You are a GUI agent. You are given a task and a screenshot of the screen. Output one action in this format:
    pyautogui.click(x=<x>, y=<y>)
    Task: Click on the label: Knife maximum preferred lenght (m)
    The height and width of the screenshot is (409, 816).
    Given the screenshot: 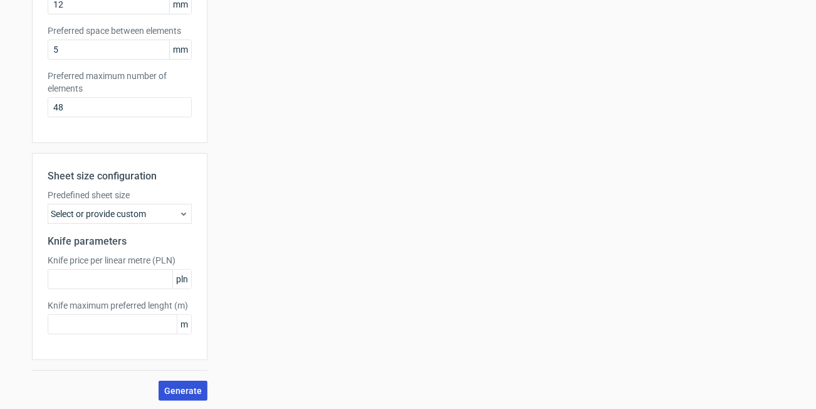 What is the action you would take?
    pyautogui.click(x=120, y=305)
    